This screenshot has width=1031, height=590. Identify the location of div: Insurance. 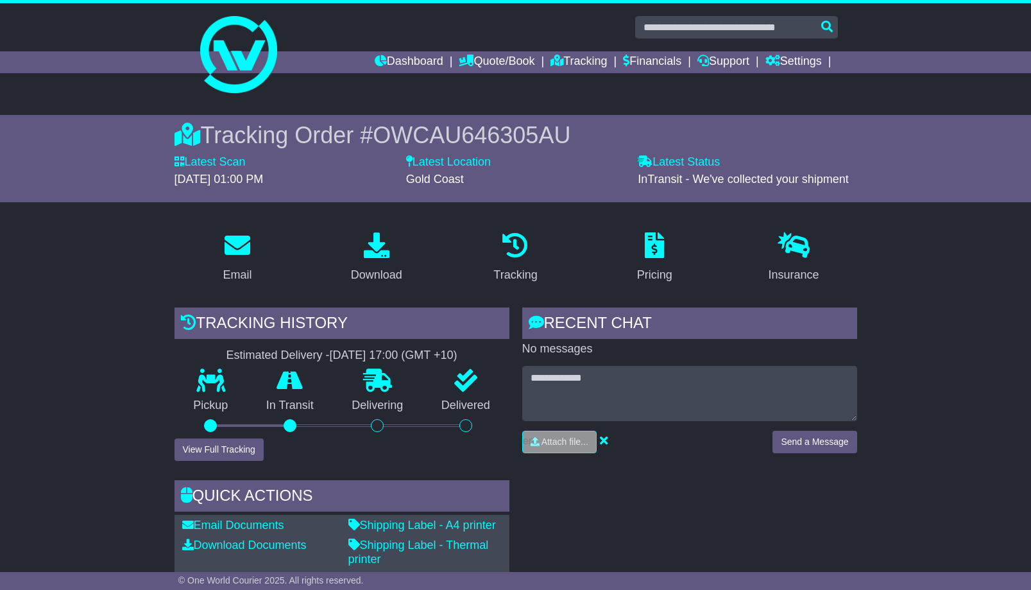
(794, 275).